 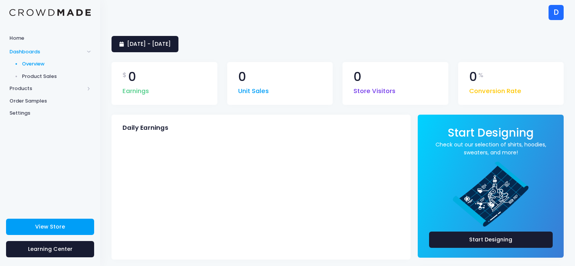 I want to click on a: Learning Center, so click(x=50, y=249).